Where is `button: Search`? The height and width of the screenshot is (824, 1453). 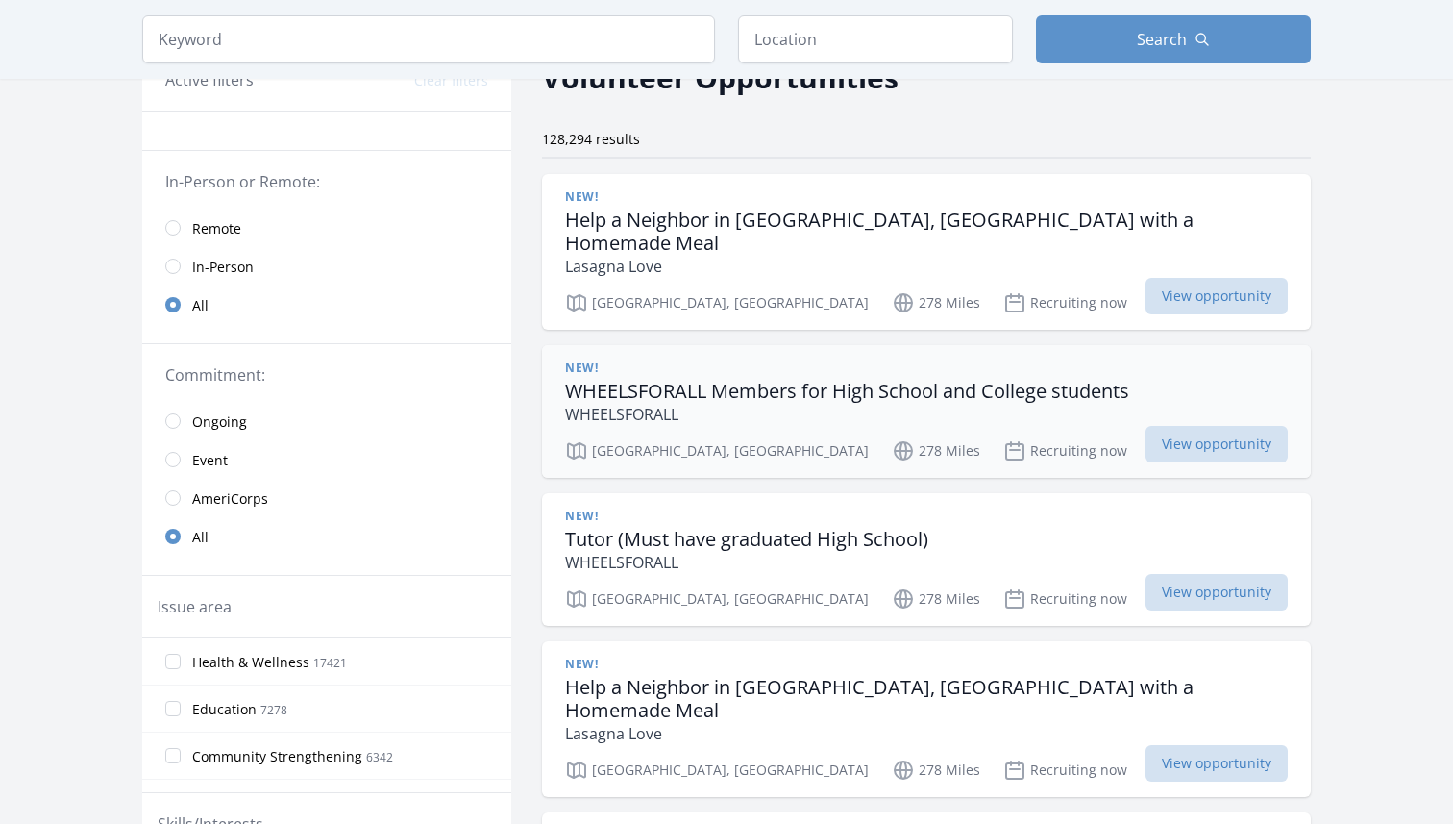 button: Search is located at coordinates (1173, 39).